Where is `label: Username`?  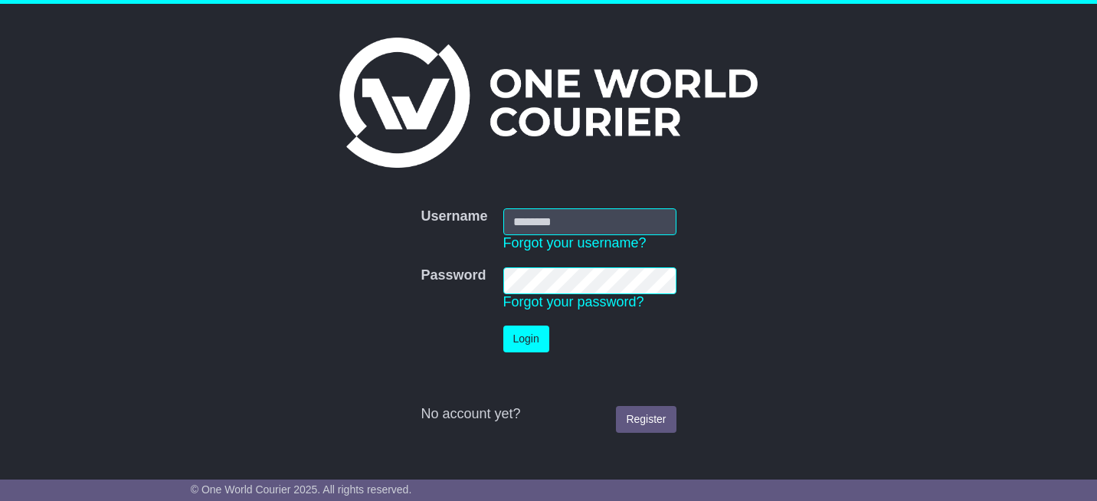
label: Username is located at coordinates (454, 217).